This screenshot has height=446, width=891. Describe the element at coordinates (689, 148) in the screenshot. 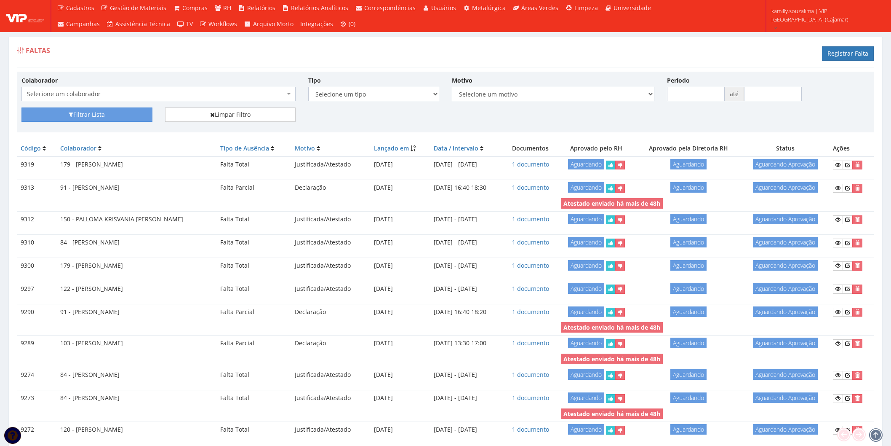

I see `th: Aprovado pela Diretoria RH` at that location.